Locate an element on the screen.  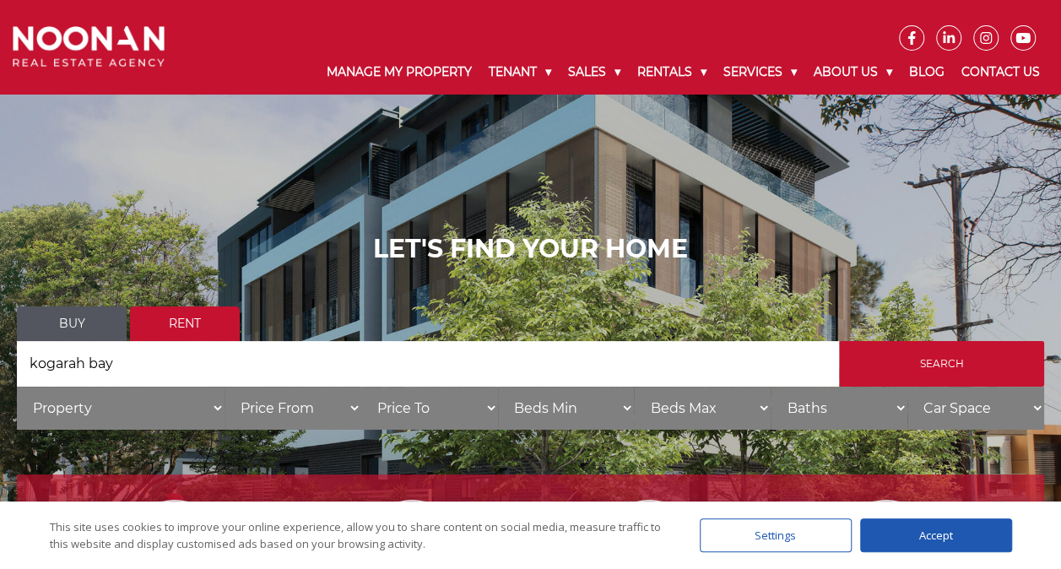
div: This site uses cookies to improve your online experience, allow you to share content on social me... is located at coordinates (358, 535).